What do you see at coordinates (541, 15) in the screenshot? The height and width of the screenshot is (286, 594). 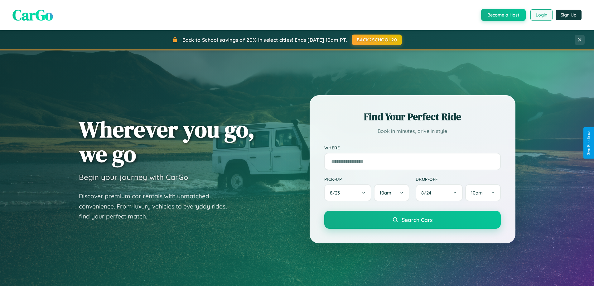 I see `button: Login` at bounding box center [541, 15].